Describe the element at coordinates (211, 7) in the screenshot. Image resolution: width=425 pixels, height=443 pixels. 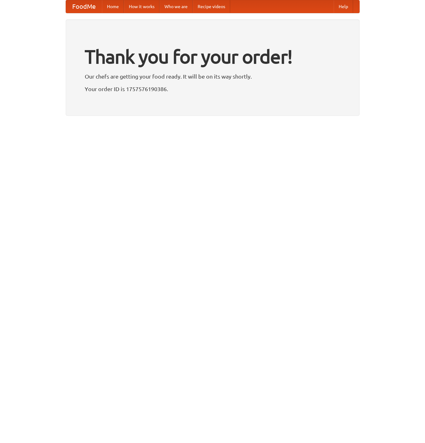
I see `a: Recipe videos` at that location.